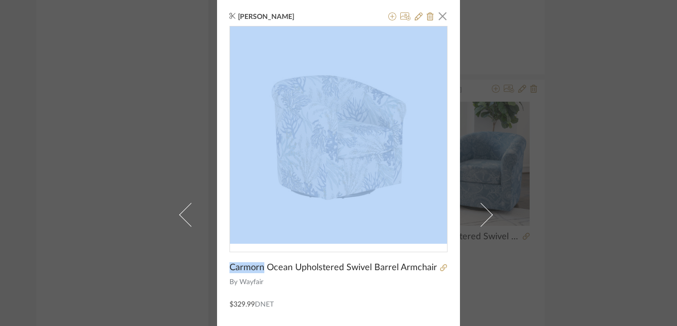 The width and height of the screenshot is (677, 326). What do you see at coordinates (339, 135) in the screenshot?
I see `div: 0` at bounding box center [339, 135].